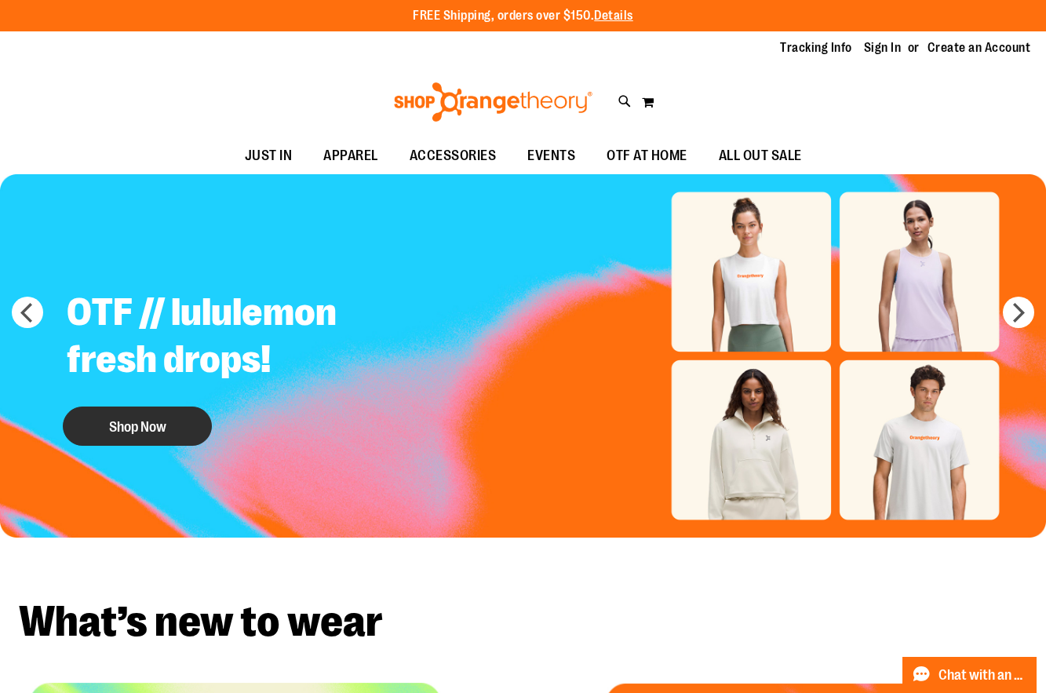 This screenshot has height=693, width=1046. What do you see at coordinates (522, 16) in the screenshot?
I see `p: FREE Shipping, orders over $150.` at bounding box center [522, 16].